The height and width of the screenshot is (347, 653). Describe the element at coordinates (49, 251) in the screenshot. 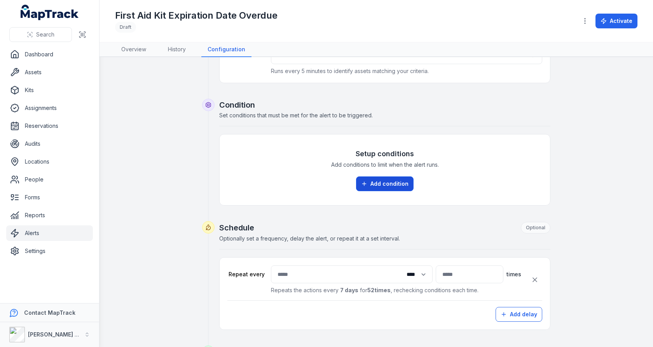

I see `a: Settings` at that location.